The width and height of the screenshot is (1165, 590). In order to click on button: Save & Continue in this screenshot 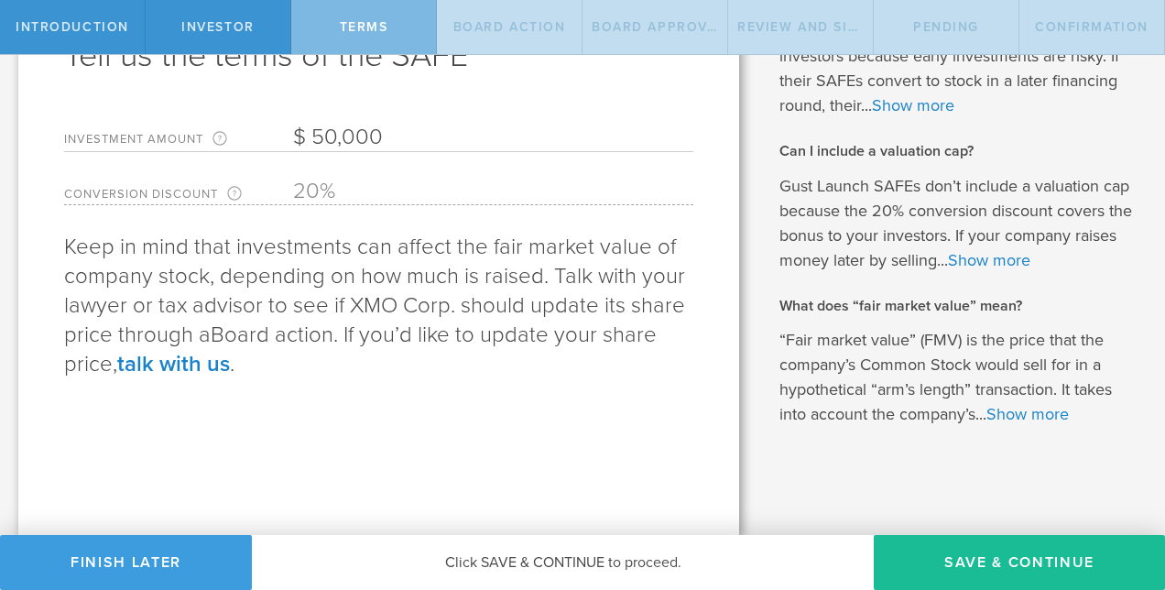, I will do `click(1019, 562)`.